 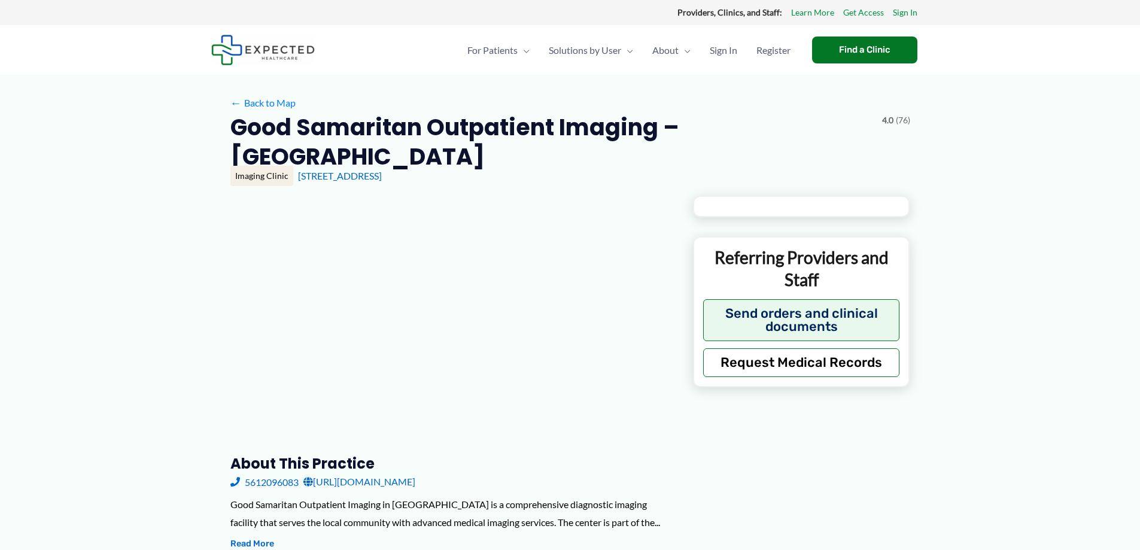 I want to click on a: 5612096083, so click(x=265, y=482).